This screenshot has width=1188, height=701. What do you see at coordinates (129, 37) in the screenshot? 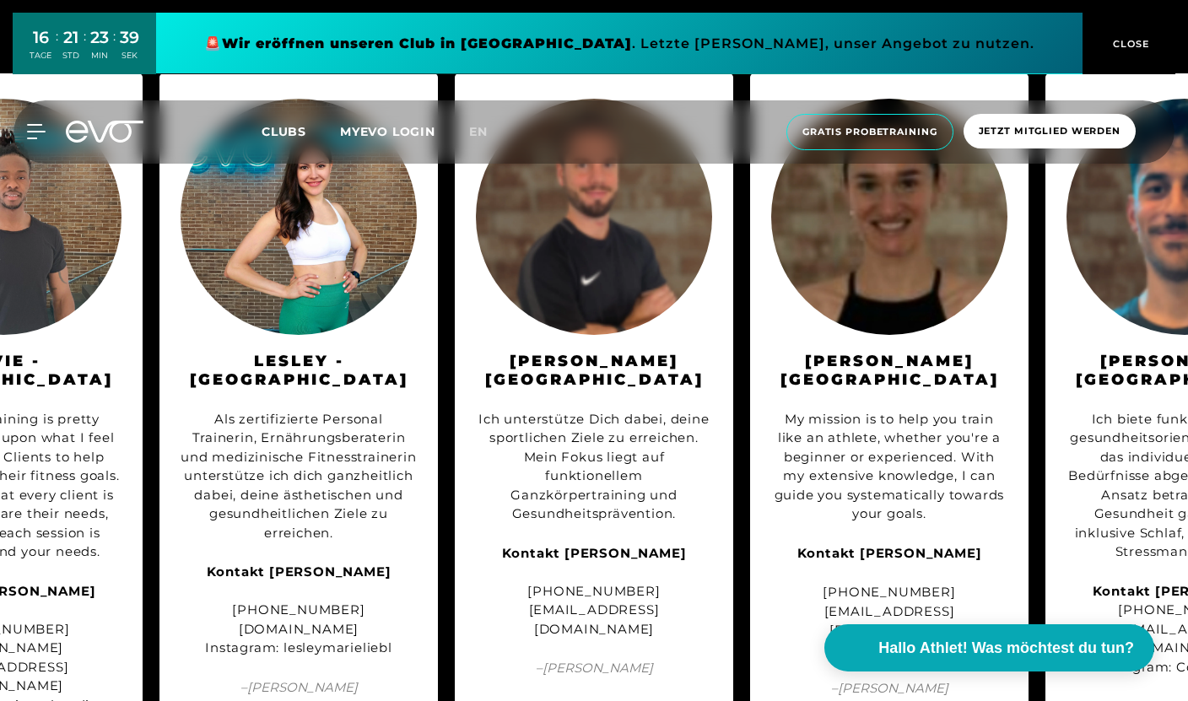
I see `div: 39` at bounding box center [129, 37].